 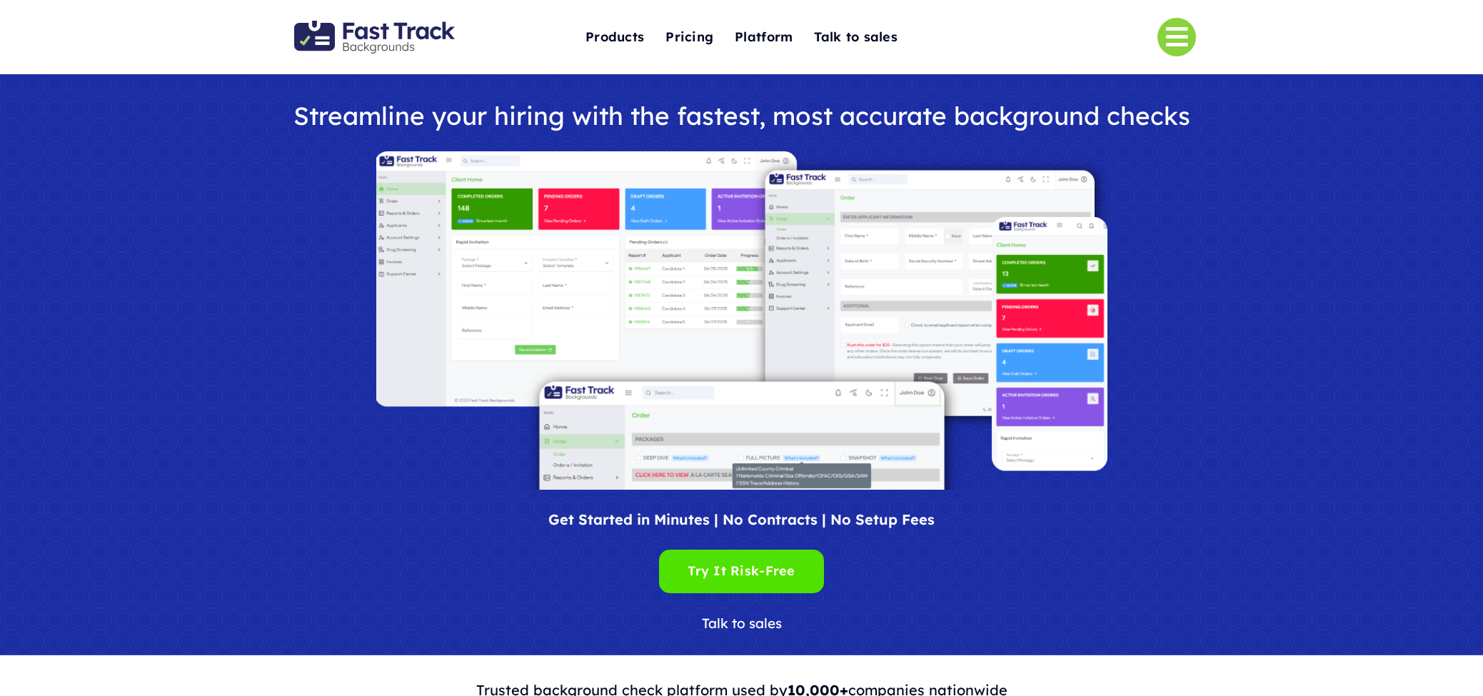 What do you see at coordinates (741, 571) in the screenshot?
I see `span: Try It Risk-Free` at bounding box center [741, 571].